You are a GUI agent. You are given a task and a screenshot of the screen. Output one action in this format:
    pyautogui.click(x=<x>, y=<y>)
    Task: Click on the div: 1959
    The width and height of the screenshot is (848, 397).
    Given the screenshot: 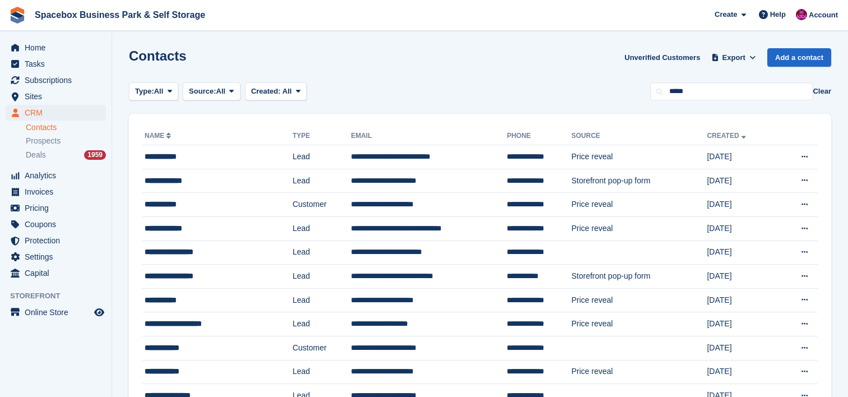 What is the action you would take?
    pyautogui.click(x=95, y=155)
    